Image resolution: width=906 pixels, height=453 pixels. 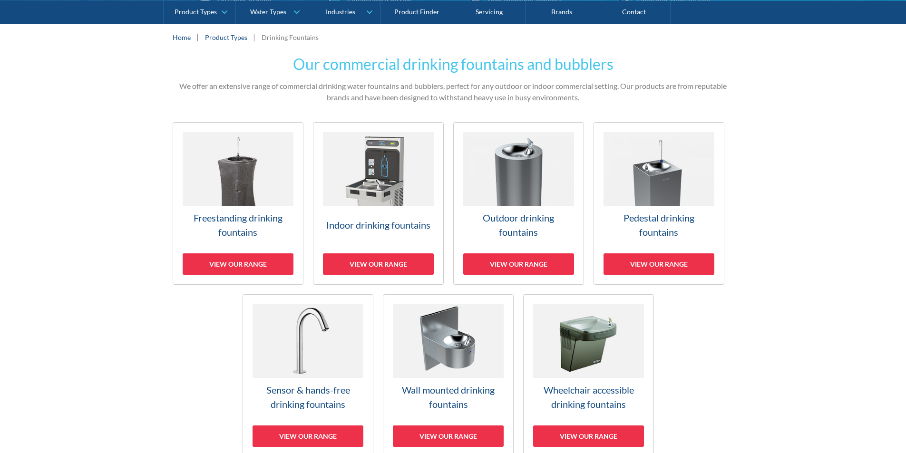 I want to click on h3: Pedestal drinking fountains, so click(x=659, y=225).